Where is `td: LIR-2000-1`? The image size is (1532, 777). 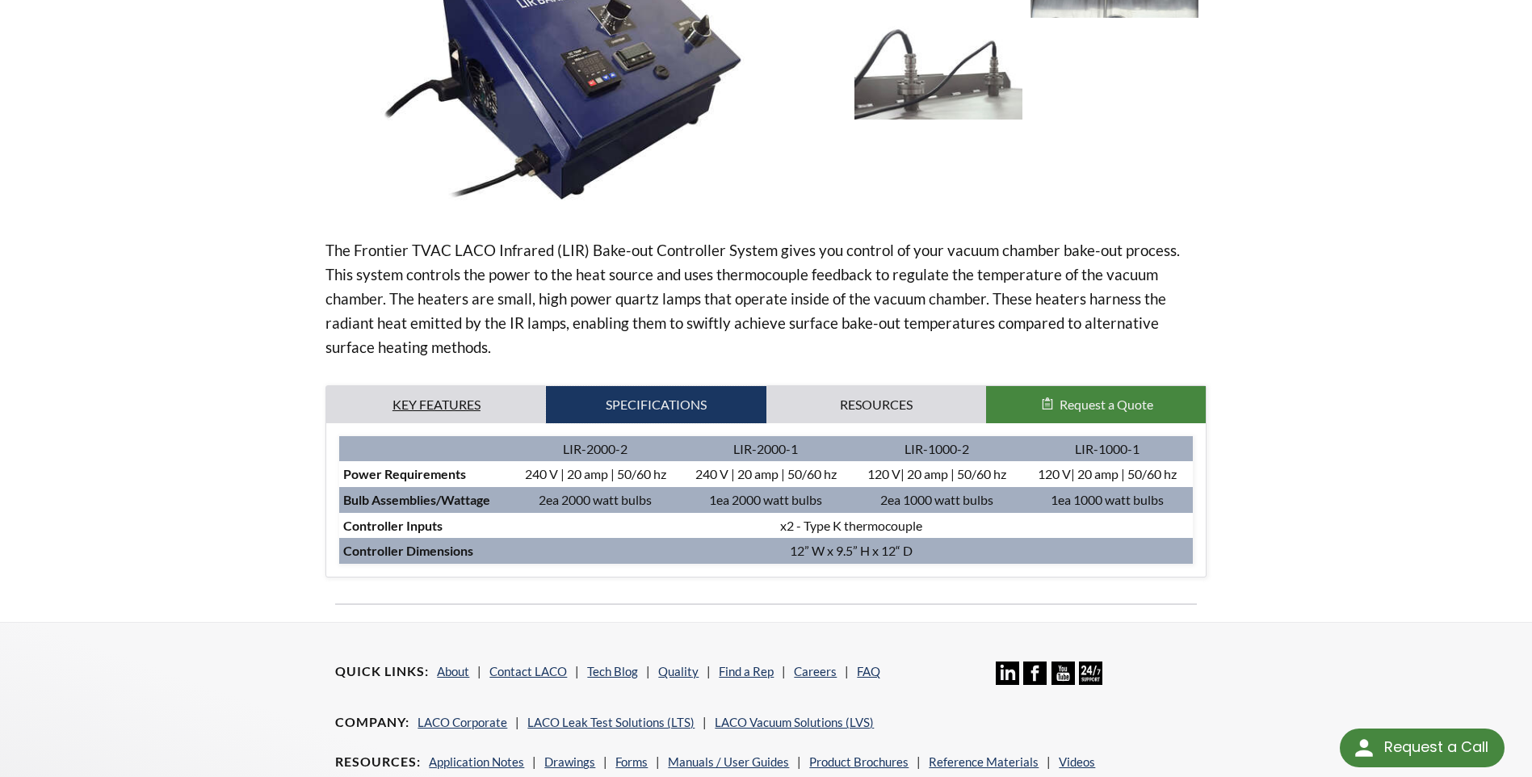
td: LIR-2000-1 is located at coordinates (766, 449).